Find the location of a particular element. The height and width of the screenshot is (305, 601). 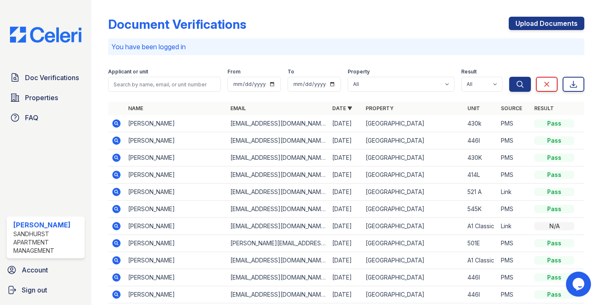

label: To is located at coordinates (291, 72).